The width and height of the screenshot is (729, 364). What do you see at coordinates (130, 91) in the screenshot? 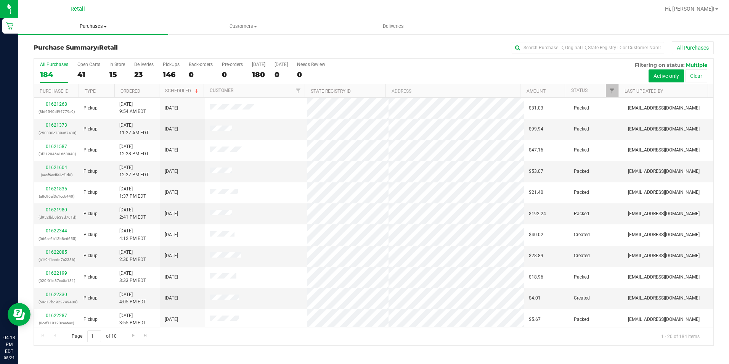
I see `a: Ordered` at bounding box center [130, 91].